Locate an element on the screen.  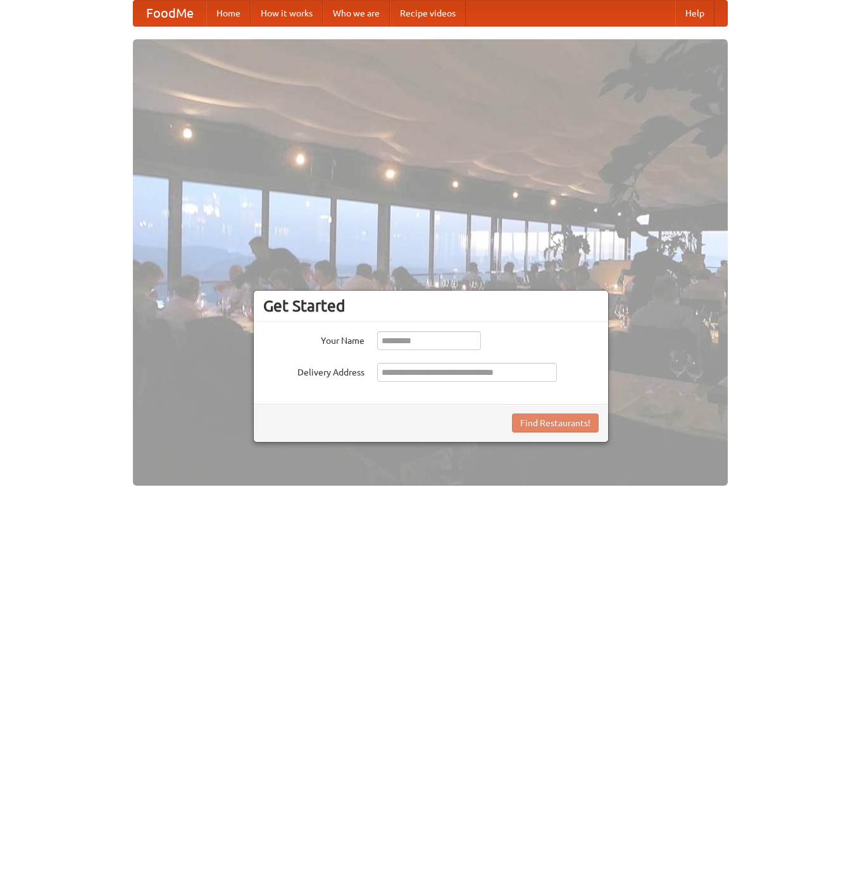
label: Your Name is located at coordinates (314, 339).